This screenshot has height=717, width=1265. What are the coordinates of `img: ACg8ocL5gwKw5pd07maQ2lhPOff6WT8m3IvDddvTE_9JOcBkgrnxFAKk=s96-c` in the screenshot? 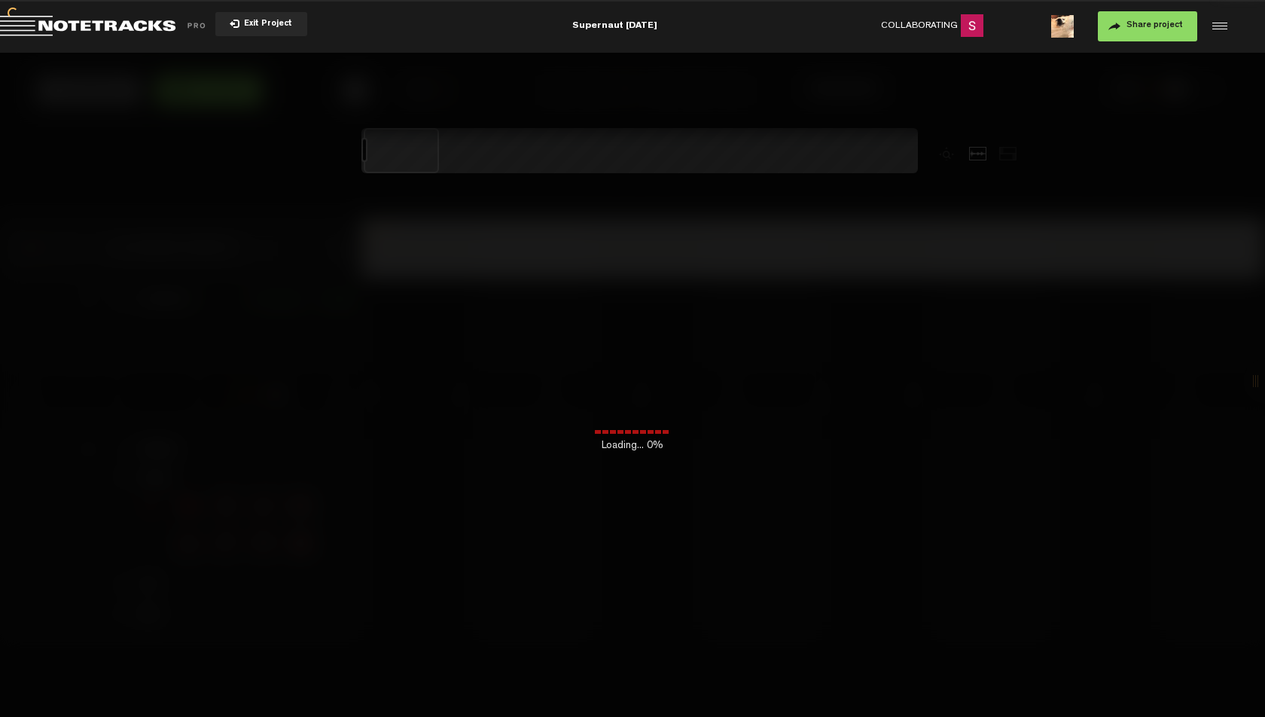 It's located at (1062, 26).